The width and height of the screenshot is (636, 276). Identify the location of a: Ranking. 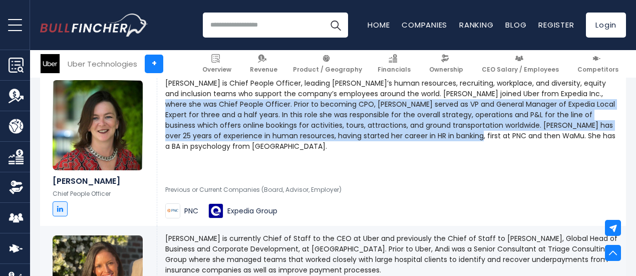
(476, 25).